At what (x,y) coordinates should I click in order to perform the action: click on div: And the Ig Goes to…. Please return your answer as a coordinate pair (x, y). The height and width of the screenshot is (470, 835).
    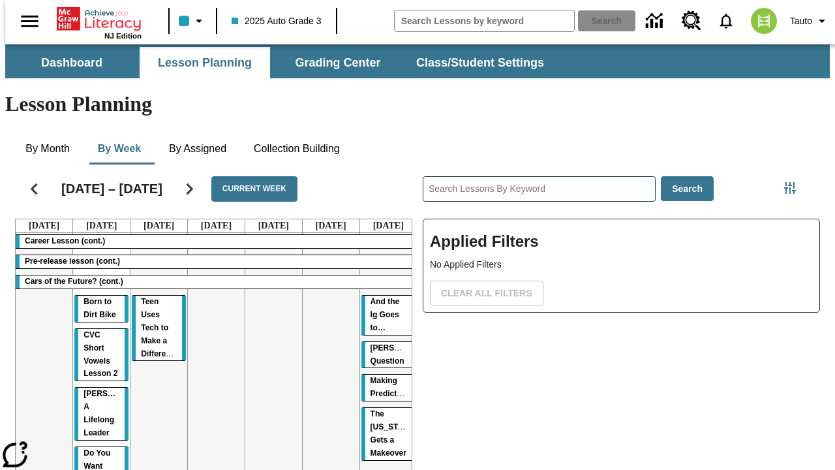
    Looking at the image, I should click on (388, 315).